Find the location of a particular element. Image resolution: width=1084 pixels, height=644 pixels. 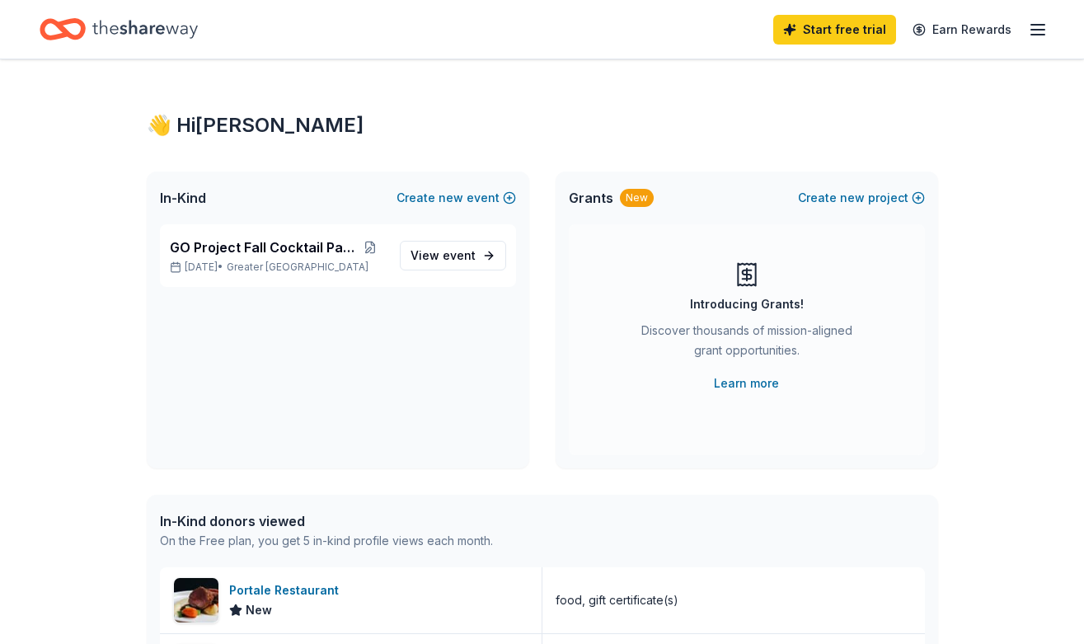

span: View is located at coordinates (443, 256).